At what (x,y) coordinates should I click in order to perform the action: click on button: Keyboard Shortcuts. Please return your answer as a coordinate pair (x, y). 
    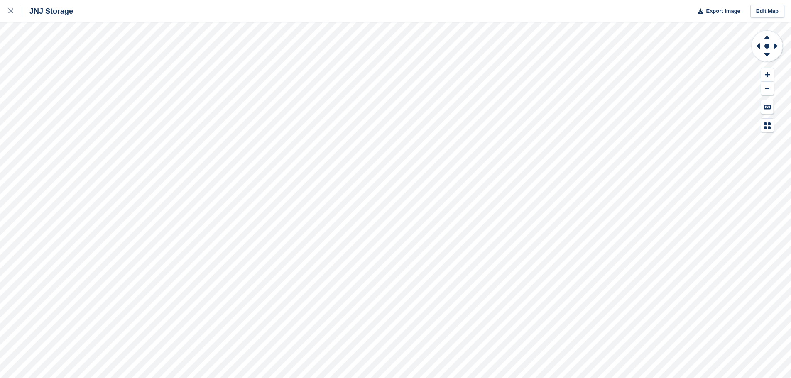
    Looking at the image, I should click on (767, 107).